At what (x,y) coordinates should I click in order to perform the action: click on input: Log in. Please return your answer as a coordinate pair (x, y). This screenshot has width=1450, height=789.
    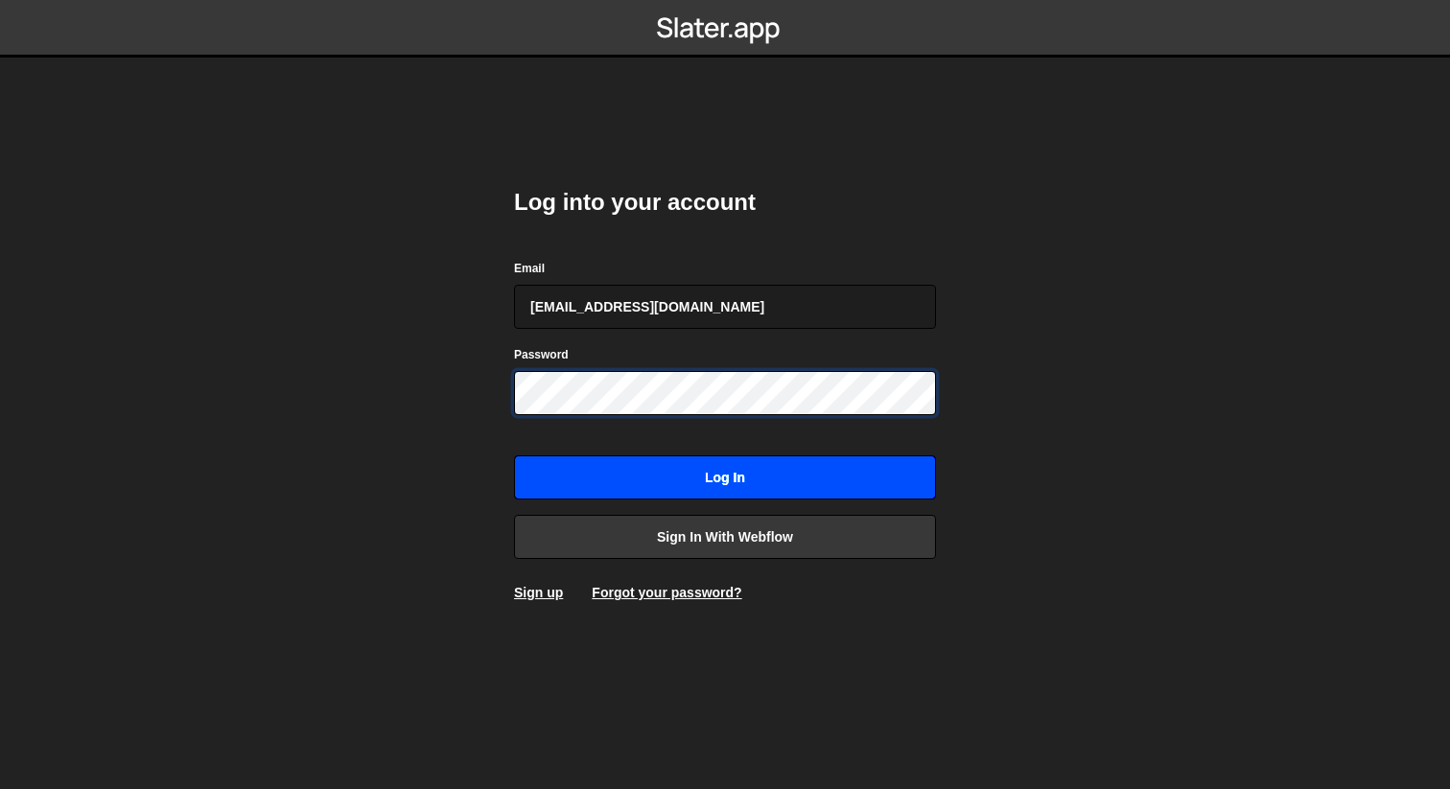
    Looking at the image, I should click on (725, 477).